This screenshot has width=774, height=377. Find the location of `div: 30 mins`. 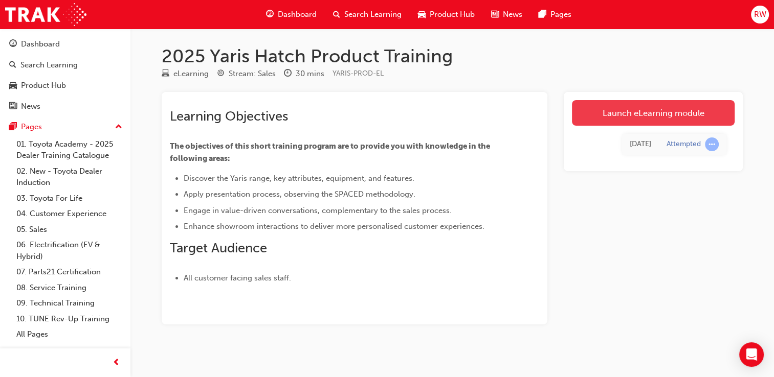

div: 30 mins is located at coordinates (310, 74).